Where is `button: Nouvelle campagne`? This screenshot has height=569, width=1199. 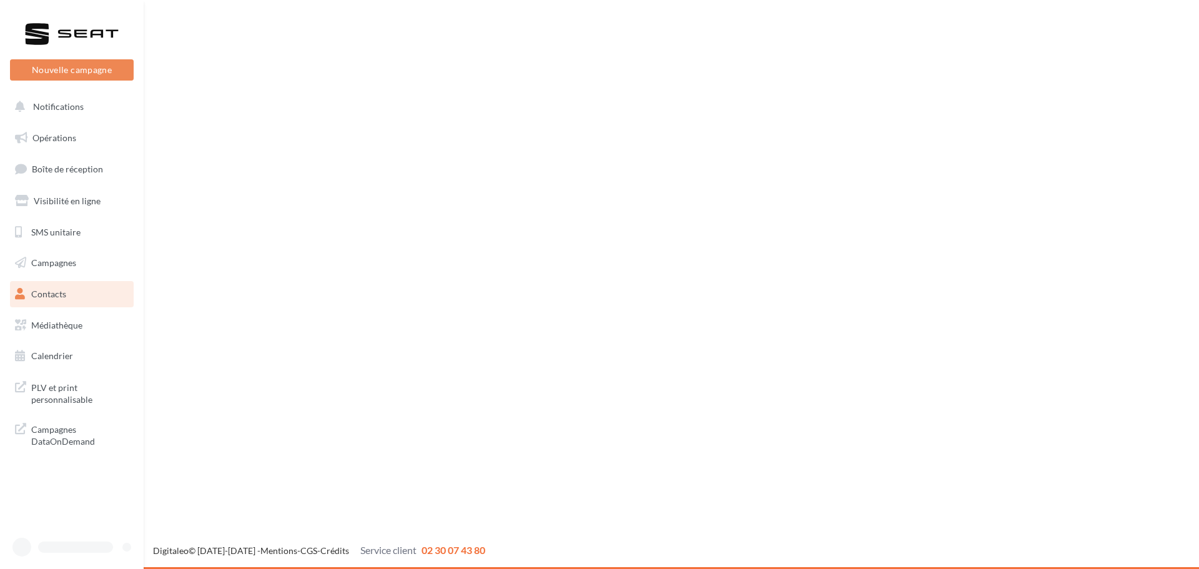 button: Nouvelle campagne is located at coordinates (72, 70).